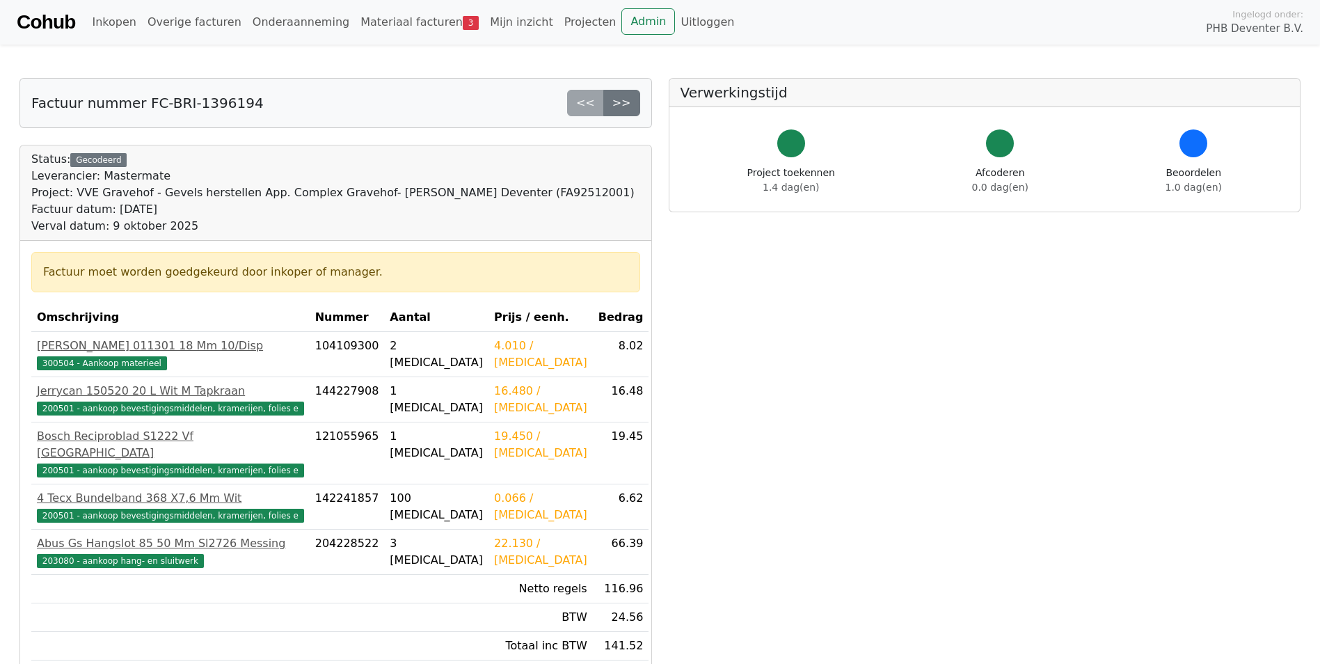 The image size is (1320, 664). What do you see at coordinates (171, 400) in the screenshot?
I see `a: Jerrycan 150520 20 L Wit M Tapkraan200501 - aankoop bevestigingsmiddelen, kramerijen, folies e` at bounding box center [171, 400].